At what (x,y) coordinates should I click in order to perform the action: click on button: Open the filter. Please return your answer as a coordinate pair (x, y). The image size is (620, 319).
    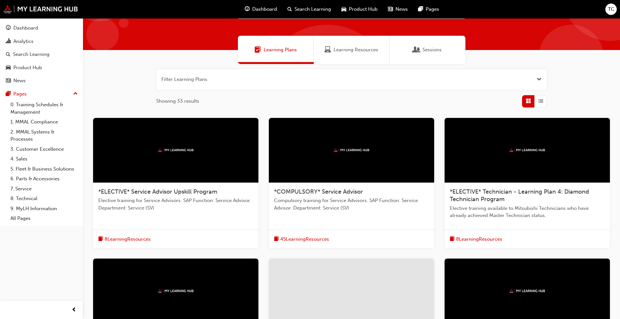
    Looking at the image, I should click on (539, 79).